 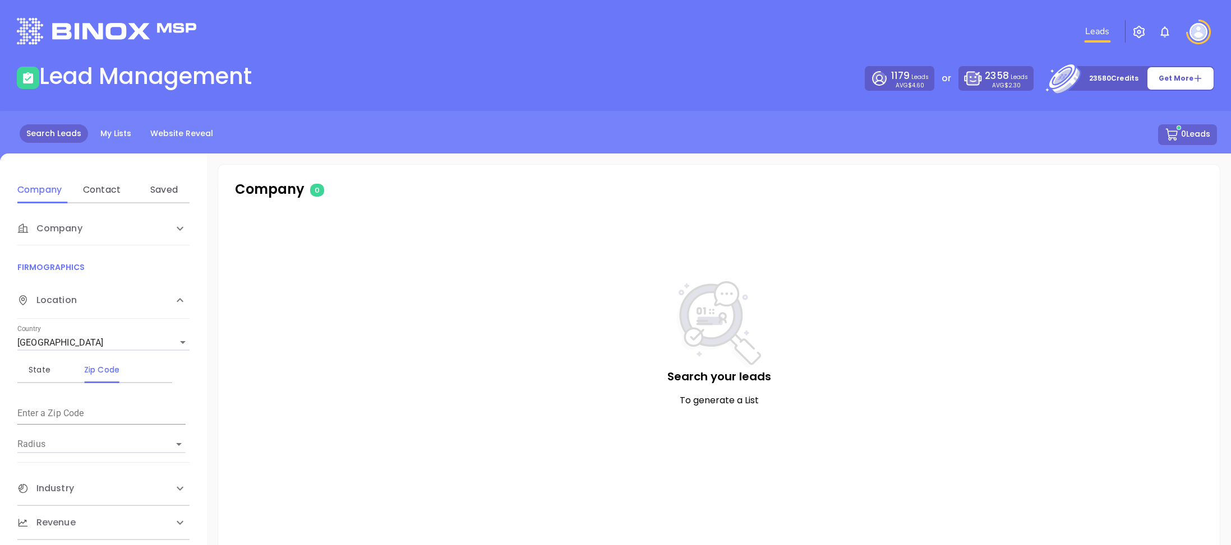 What do you see at coordinates (103, 523) in the screenshot?
I see `div: Revenue` at bounding box center [103, 523].